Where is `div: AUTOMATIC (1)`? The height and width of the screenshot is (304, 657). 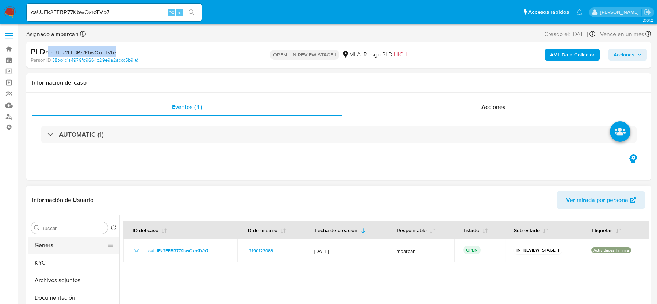 div: AUTOMATIC (1) is located at coordinates (339, 135).